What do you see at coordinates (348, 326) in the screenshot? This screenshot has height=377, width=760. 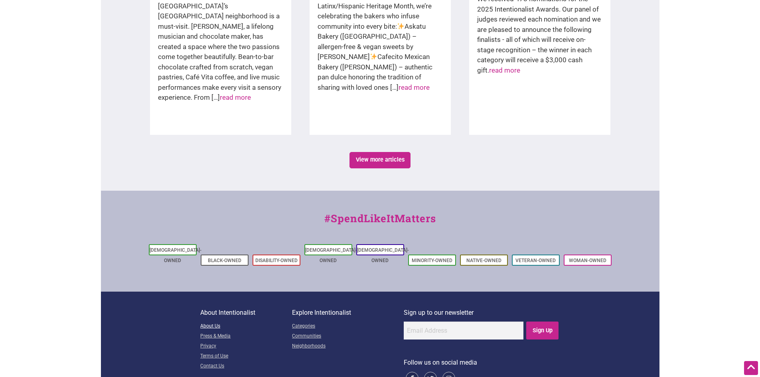 I see `a: Categories` at bounding box center [348, 326].